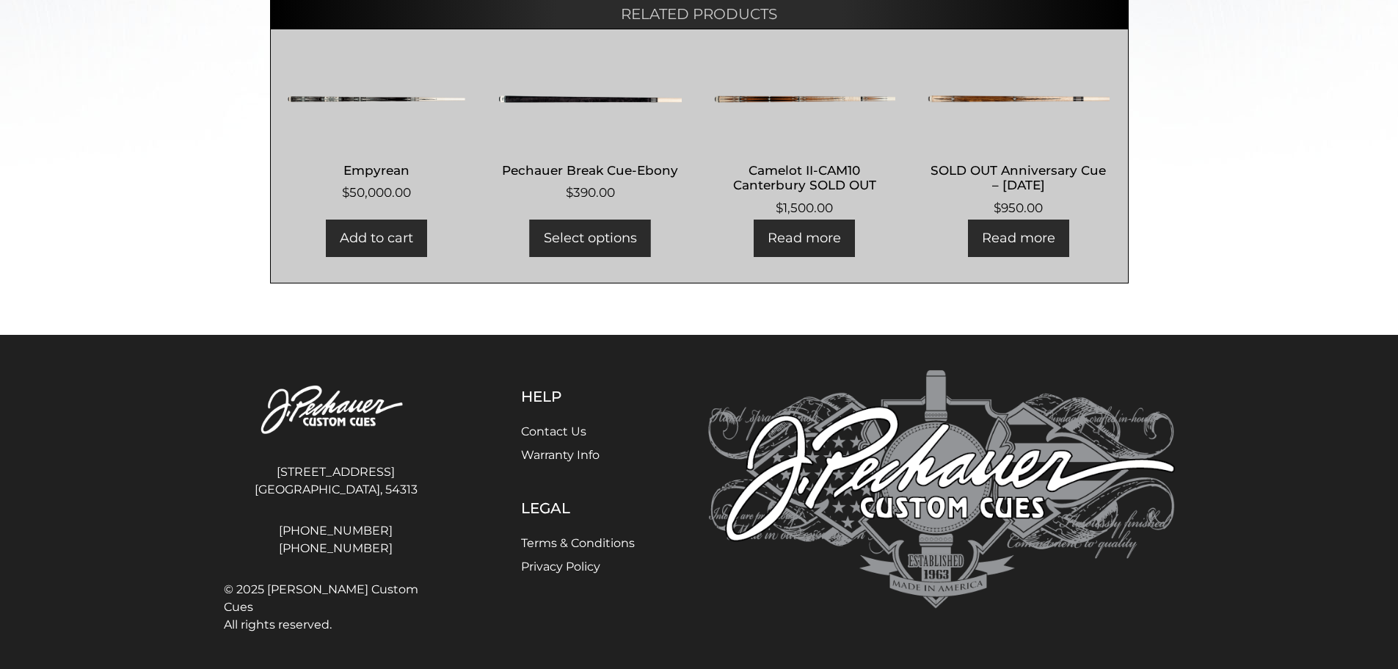  Describe the element at coordinates (561, 566) in the screenshot. I see `a: Privacy Policy` at that location.